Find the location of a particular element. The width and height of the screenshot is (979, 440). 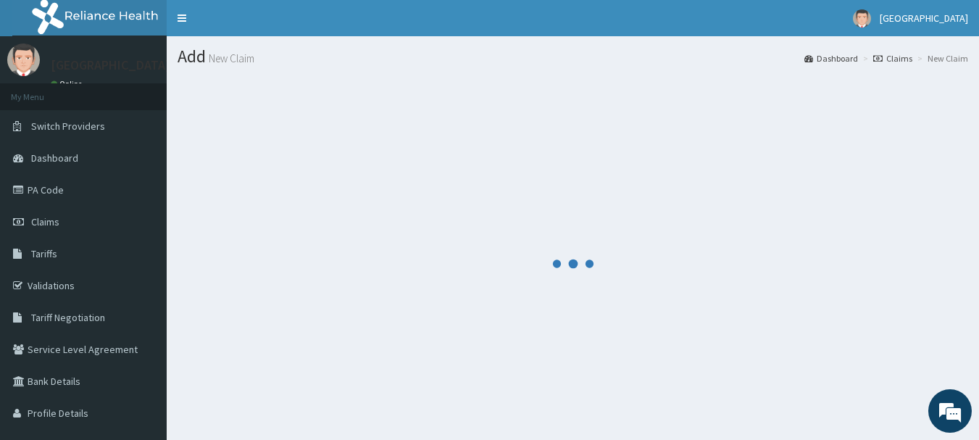

span: Claims is located at coordinates (45, 222).